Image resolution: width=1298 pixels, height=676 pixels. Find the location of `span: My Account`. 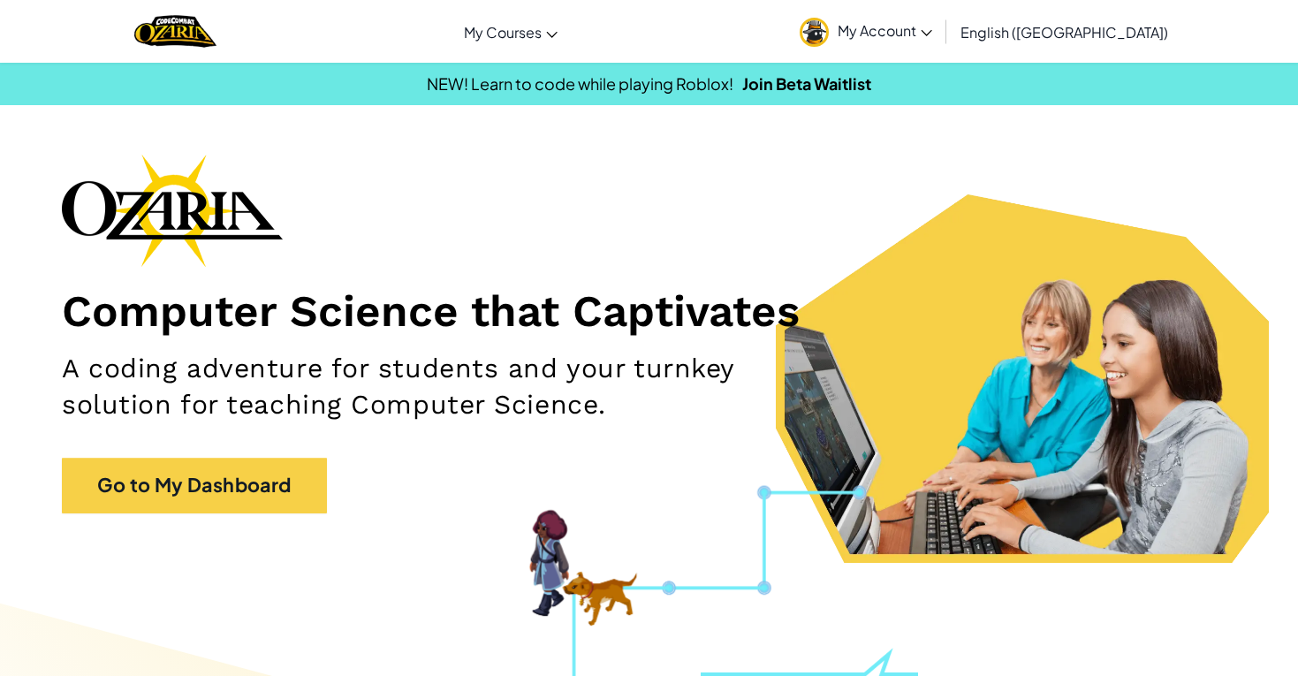

span: My Account is located at coordinates (885, 30).